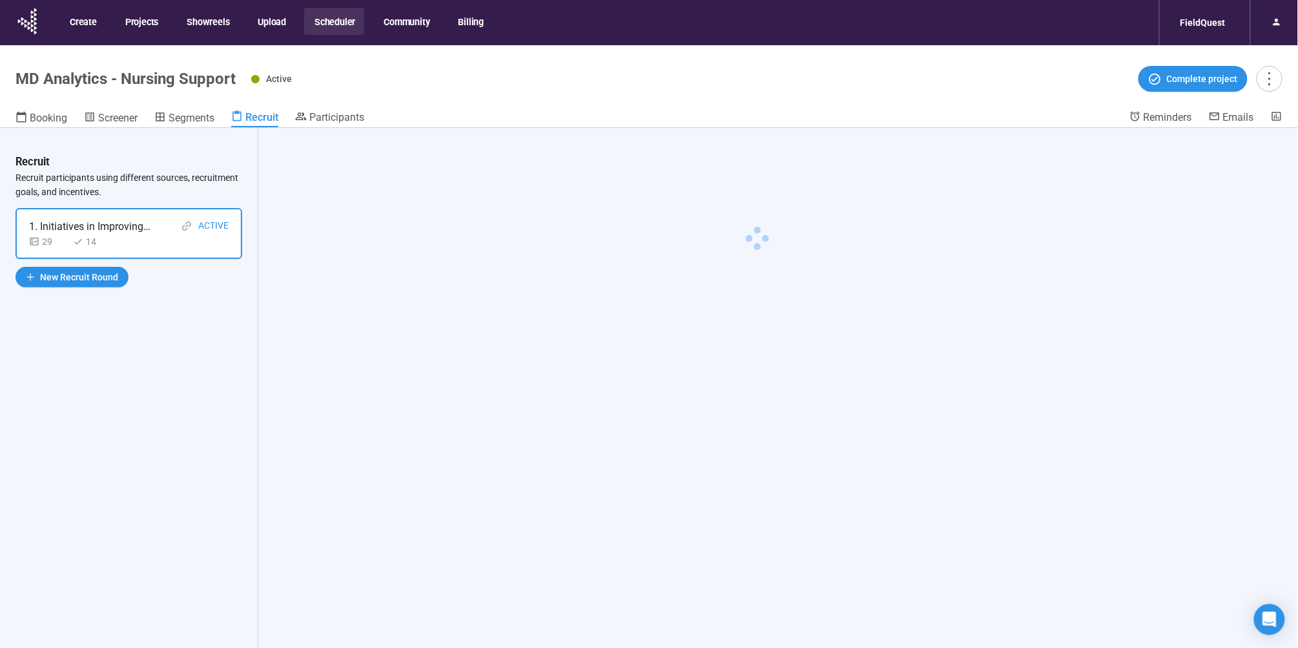  Describe the element at coordinates (187, 226) in the screenshot. I see `span: link` at that location.